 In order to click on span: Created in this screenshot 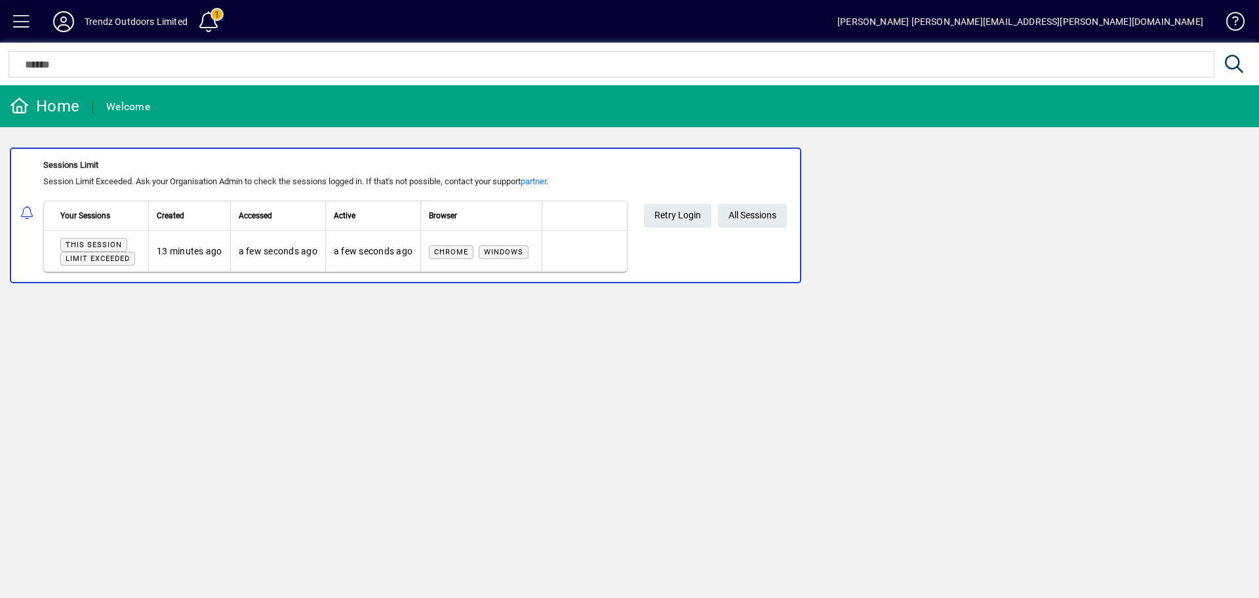, I will do `click(170, 216)`.